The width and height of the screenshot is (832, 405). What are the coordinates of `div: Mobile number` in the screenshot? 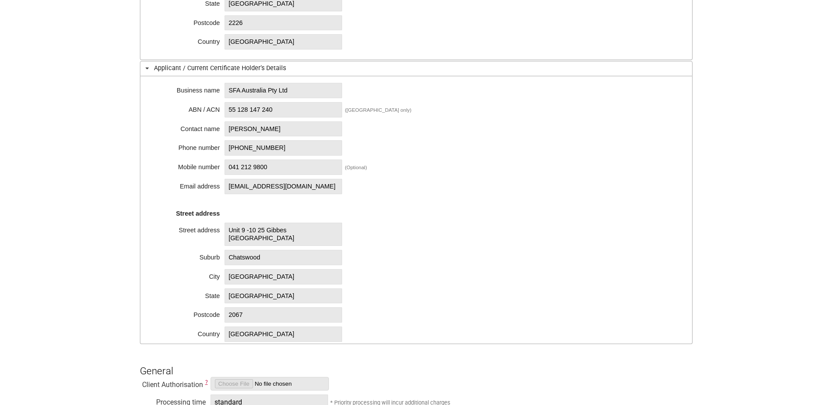 It's located at (187, 165).